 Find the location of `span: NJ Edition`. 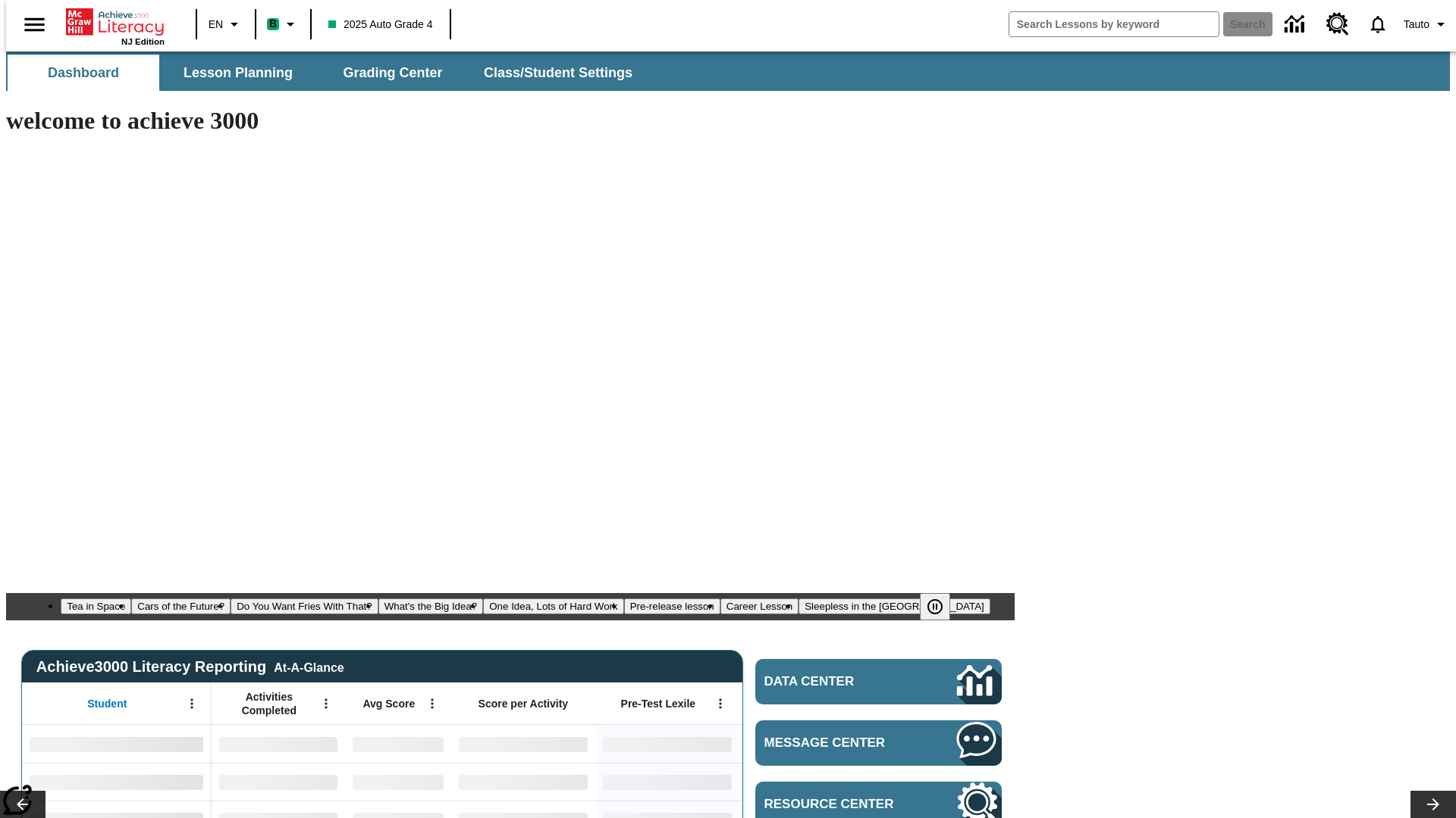

span: NJ Edition is located at coordinates (143, 42).